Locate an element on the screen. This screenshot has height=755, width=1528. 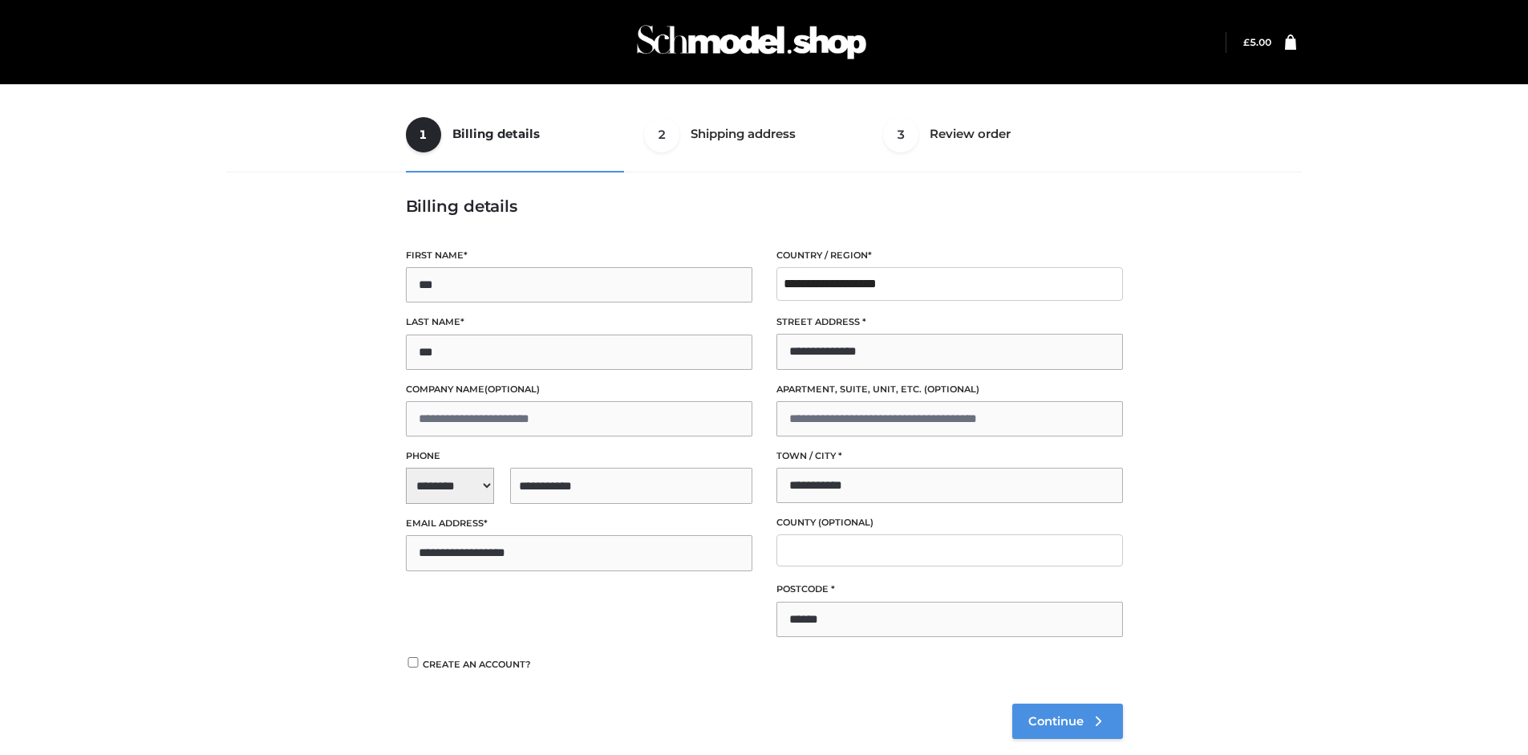
a: Schmodel Admin 964 is located at coordinates (751, 42).